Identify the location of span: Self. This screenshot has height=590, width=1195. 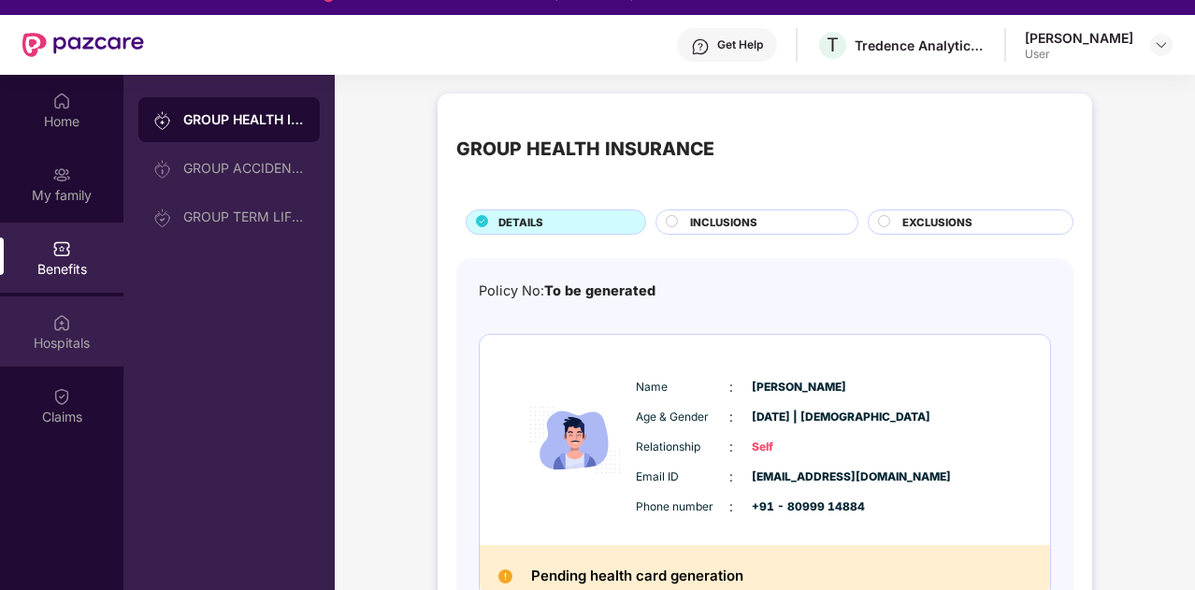
(798, 447).